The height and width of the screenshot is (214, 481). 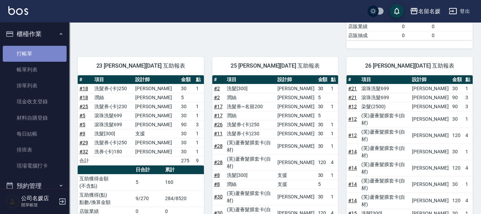 What do you see at coordinates (425, 11) in the screenshot?
I see `button: 名留名媛` at bounding box center [425, 11].